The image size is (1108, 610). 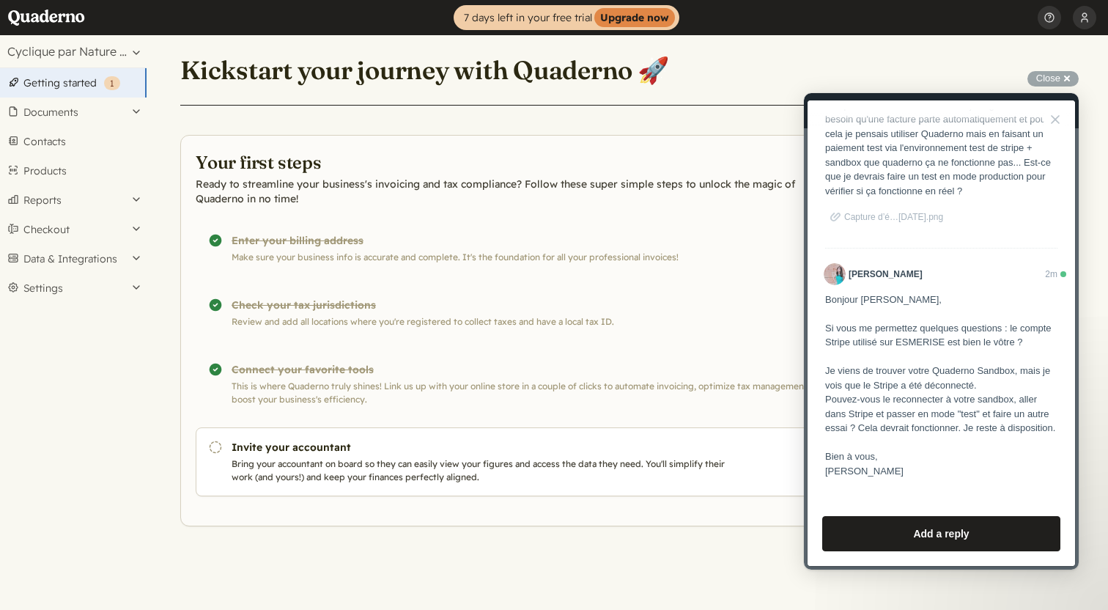 I want to click on p: Ready to streamline your business's invoicing and tax compliance? Follow these super simple steps..., so click(x=519, y=191).